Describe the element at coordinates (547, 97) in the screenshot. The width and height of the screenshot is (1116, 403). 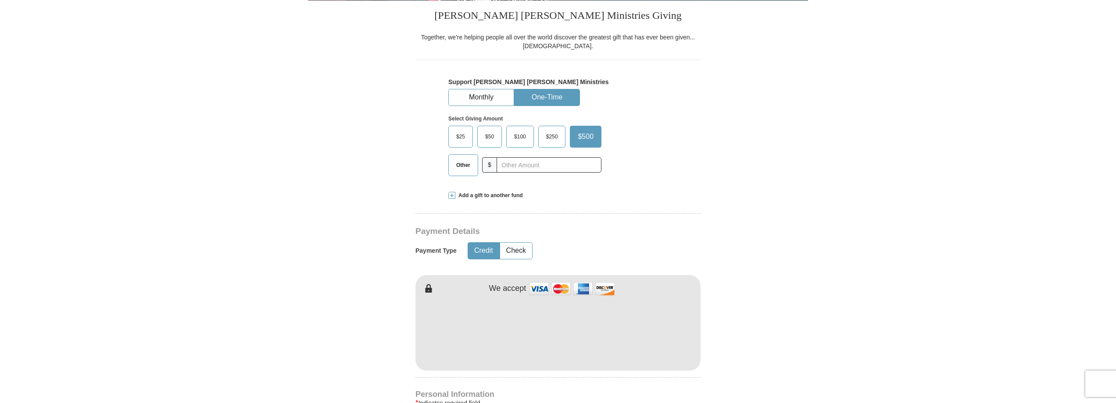
I see `button: One-Time` at that location.